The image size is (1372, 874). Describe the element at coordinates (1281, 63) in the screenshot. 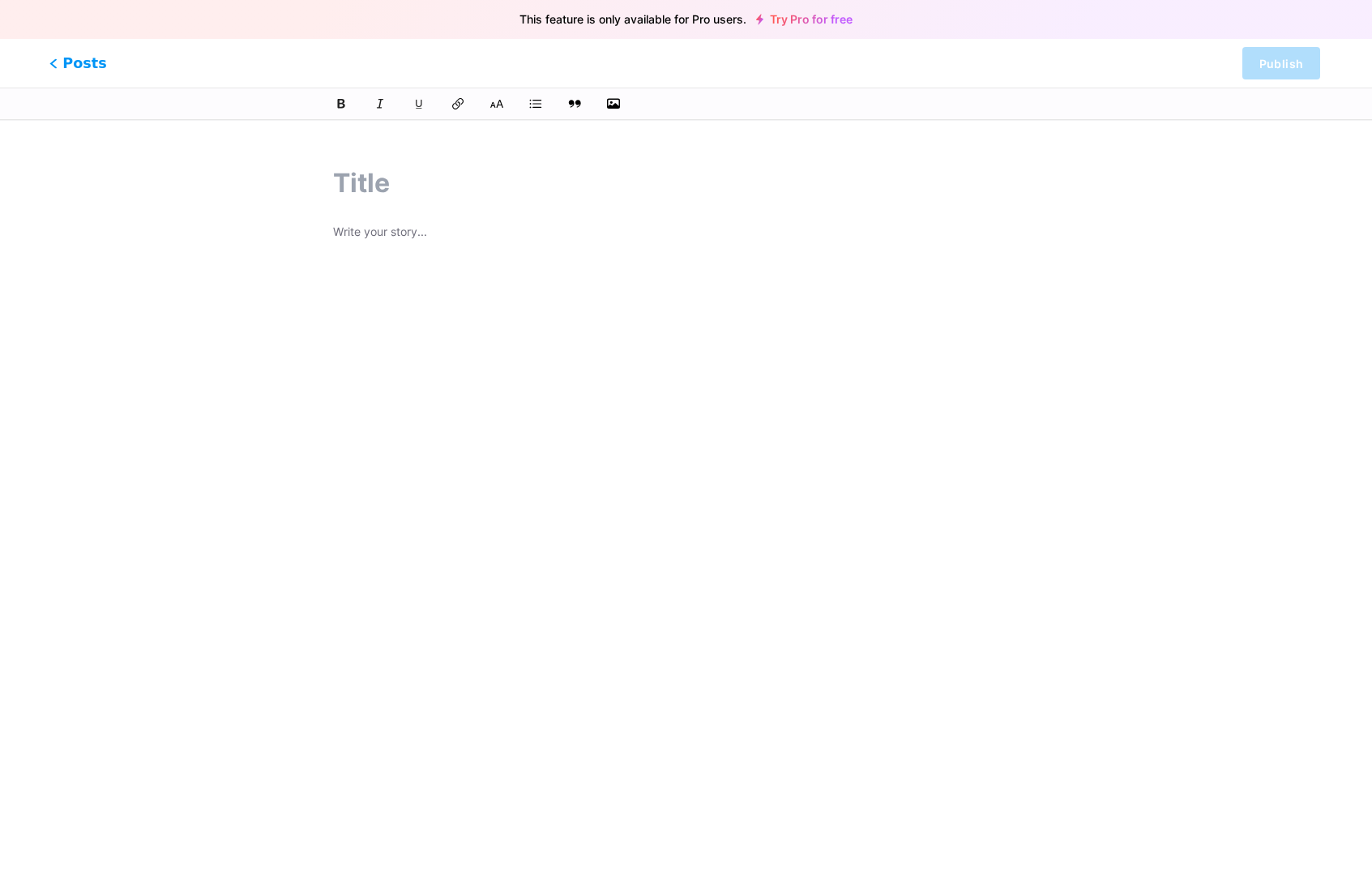

I see `span: Publish` at that location.